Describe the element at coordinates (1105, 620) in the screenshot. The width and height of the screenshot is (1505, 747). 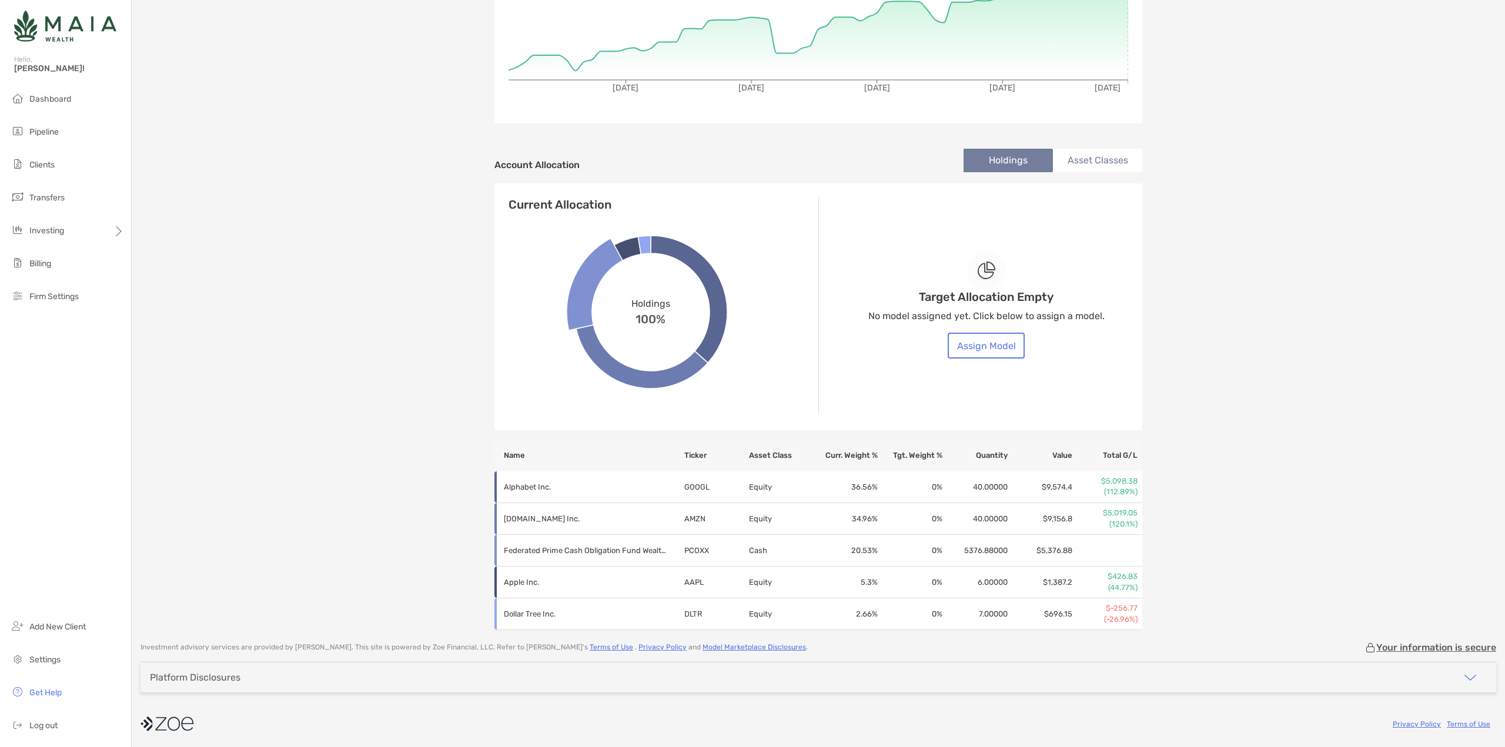
I see `p: (-26.96%)` at that location.